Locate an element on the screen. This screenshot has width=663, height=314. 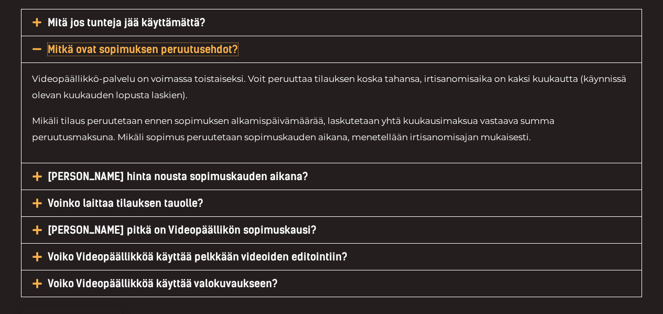
h5: Mitä jos tunteja jää käyttämättä? is located at coordinates (331, 23).